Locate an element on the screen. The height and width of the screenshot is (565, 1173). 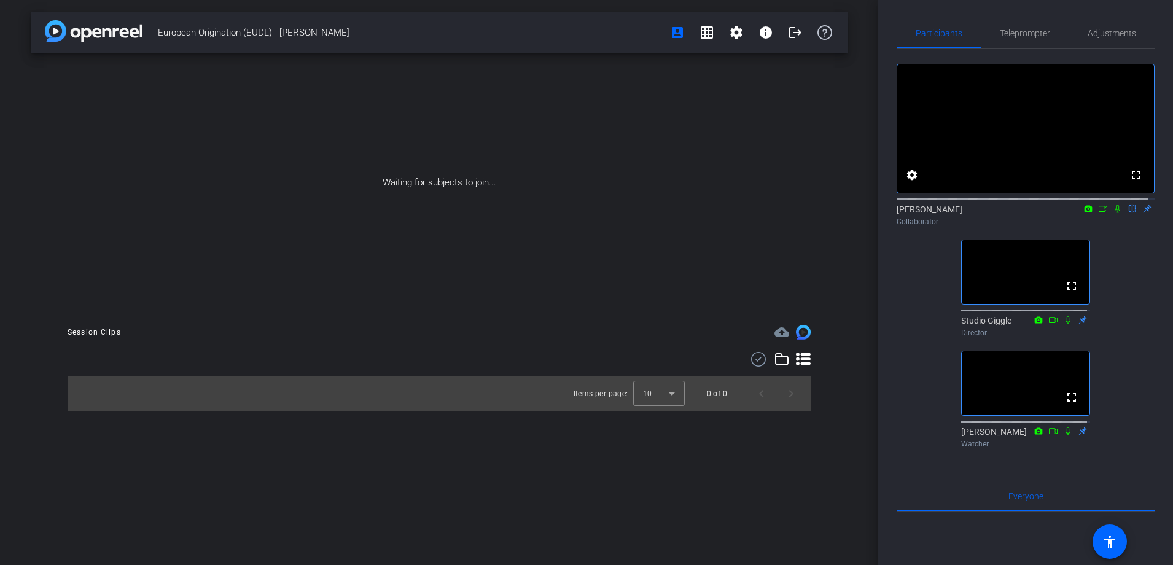
span: Destinations for your clips is located at coordinates (782, 332).